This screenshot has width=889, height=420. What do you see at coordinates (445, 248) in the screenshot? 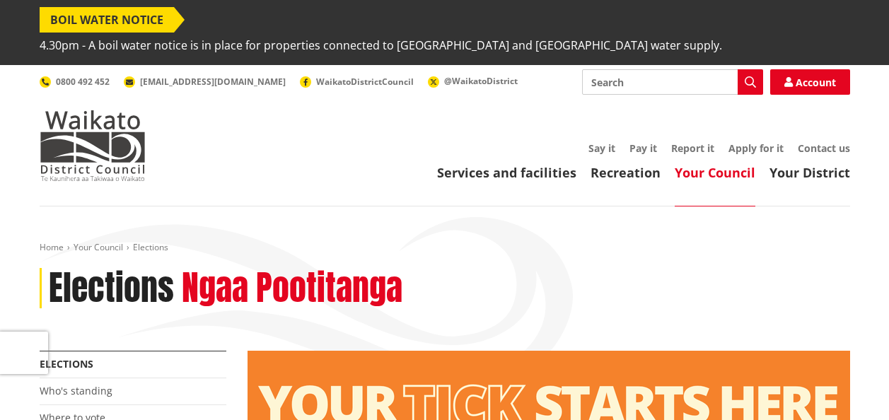
I see `nav: breadcrumb` at bounding box center [445, 248].